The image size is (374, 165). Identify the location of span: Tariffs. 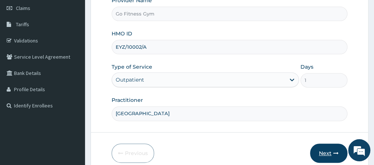
(23, 24).